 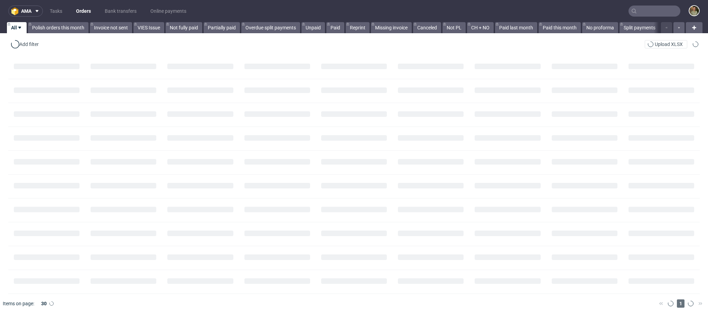 What do you see at coordinates (271, 28) in the screenshot?
I see `a: Overdue split payments` at bounding box center [271, 28].